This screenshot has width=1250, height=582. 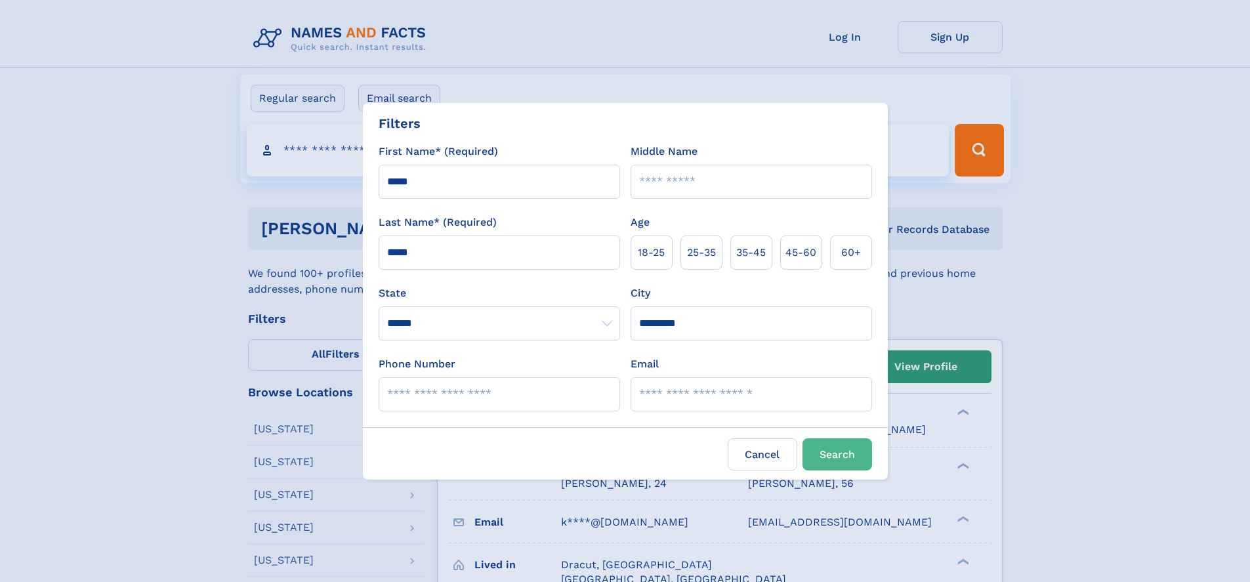 What do you see at coordinates (751, 253) in the screenshot?
I see `span: 35‑45` at bounding box center [751, 253].